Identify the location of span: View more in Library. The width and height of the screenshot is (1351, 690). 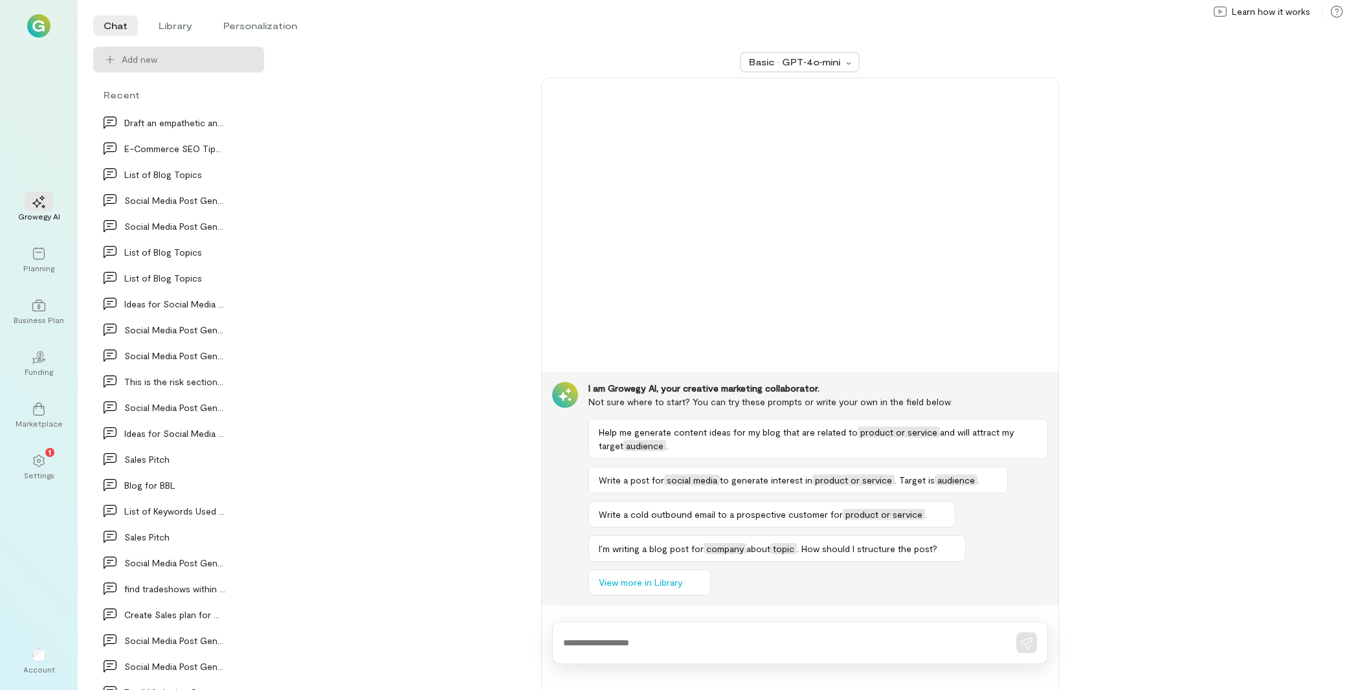
(640, 583).